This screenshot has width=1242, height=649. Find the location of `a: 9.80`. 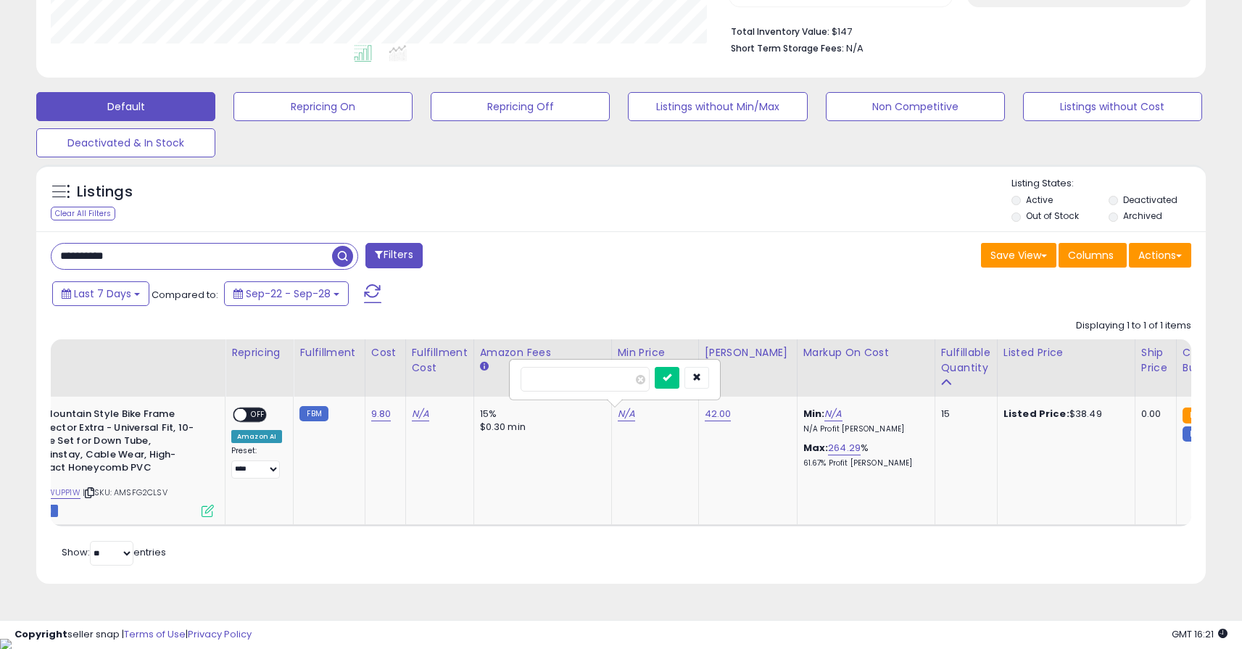

a: 9.80 is located at coordinates (381, 414).